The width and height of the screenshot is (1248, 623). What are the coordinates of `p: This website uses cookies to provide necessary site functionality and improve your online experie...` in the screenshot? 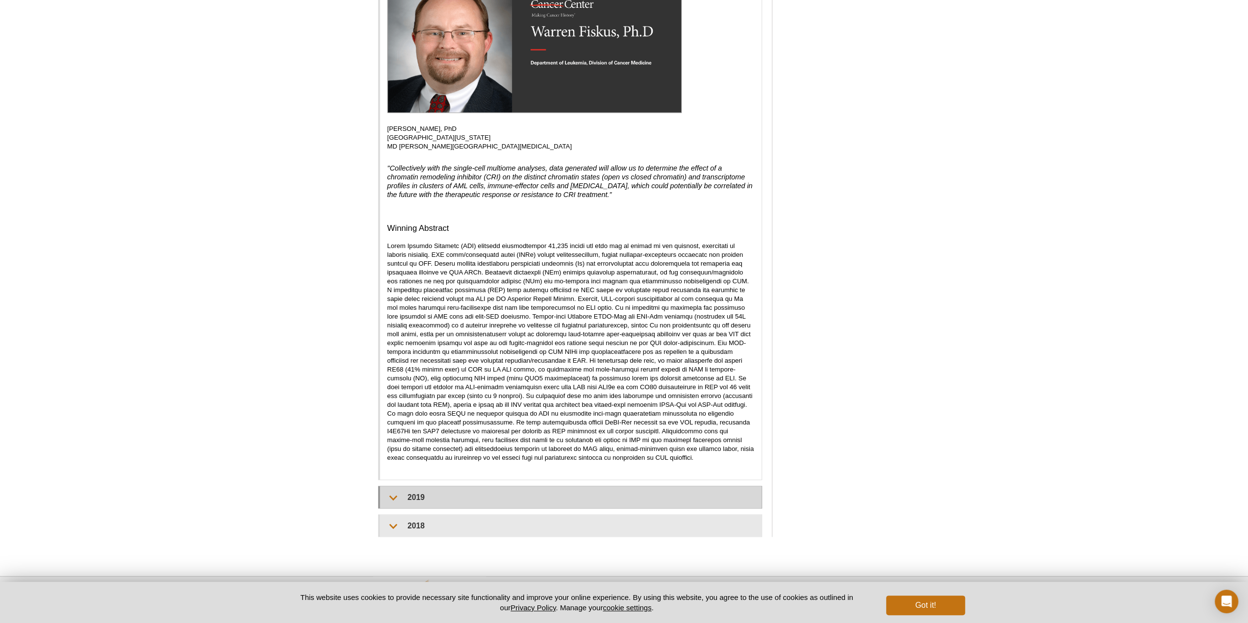 It's located at (577, 603).